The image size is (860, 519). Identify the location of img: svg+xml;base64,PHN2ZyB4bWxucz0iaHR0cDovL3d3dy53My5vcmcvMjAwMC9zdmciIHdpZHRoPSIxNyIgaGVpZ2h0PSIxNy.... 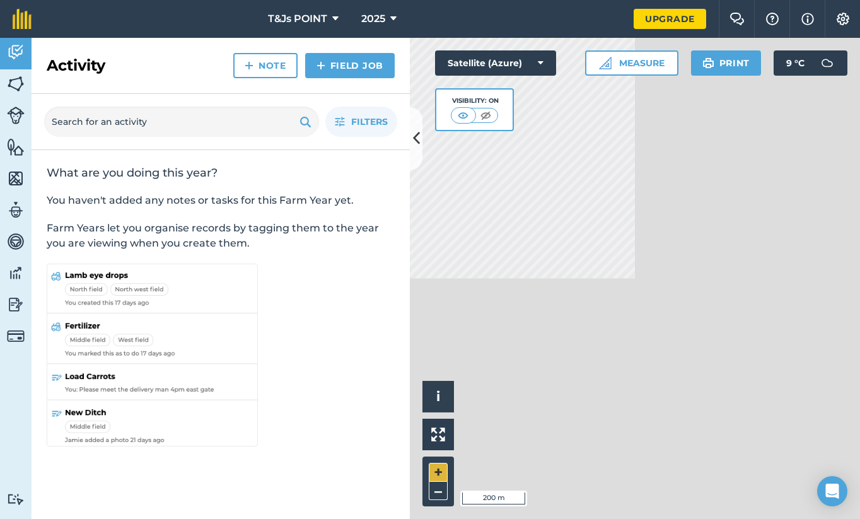
(808, 19).